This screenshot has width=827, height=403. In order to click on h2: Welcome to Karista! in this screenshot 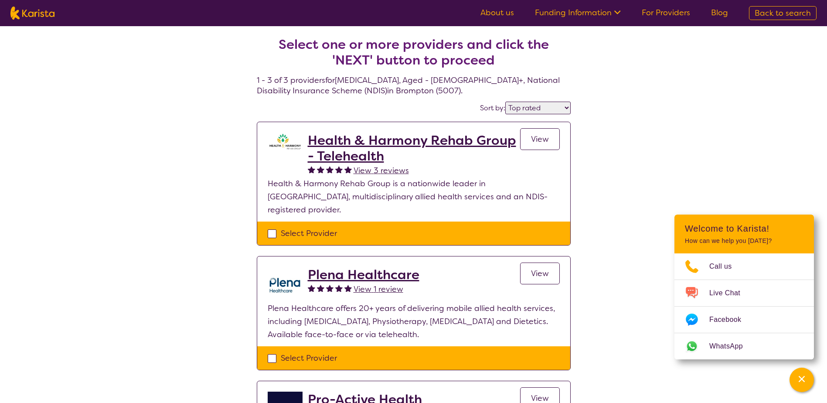, I will do `click(744, 228)`.